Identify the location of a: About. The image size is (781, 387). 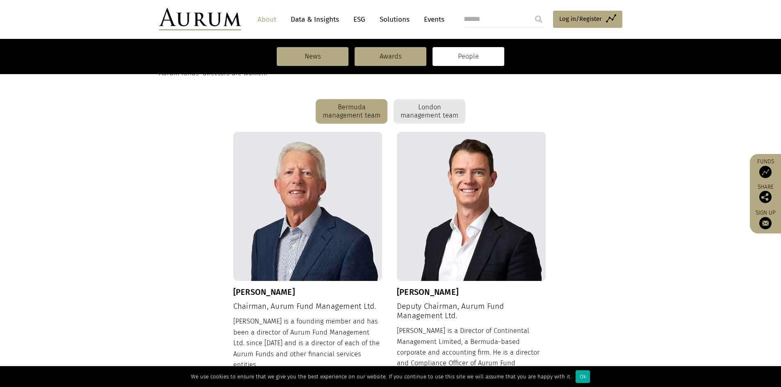
(267, 19).